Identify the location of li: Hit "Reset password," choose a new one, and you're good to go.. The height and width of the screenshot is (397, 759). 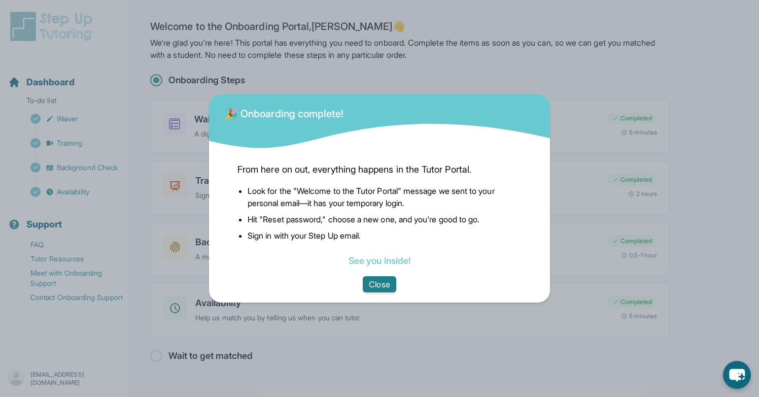
(384, 219).